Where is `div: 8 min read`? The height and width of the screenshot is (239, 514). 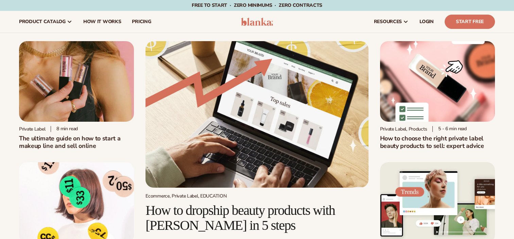 div: 8 min read is located at coordinates (64, 129).